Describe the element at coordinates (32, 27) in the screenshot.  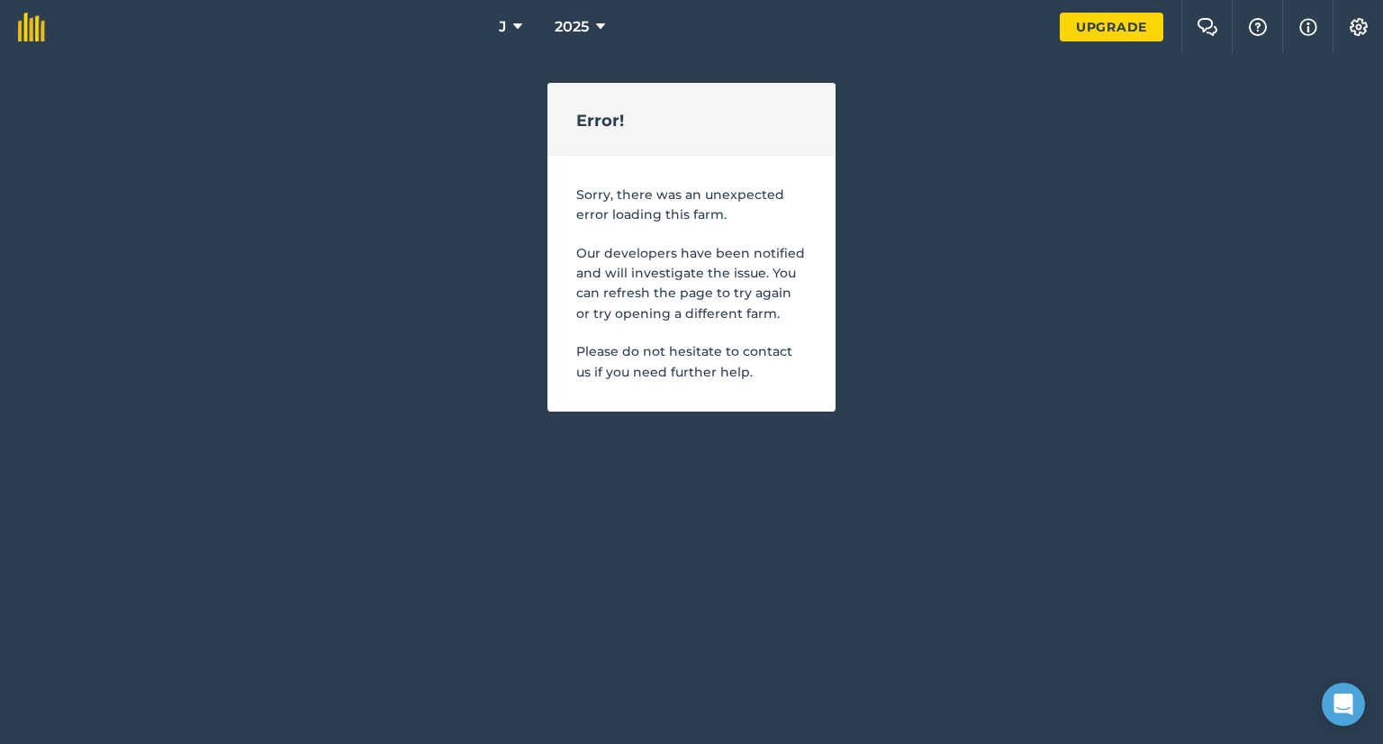
I see `img: fieldmargin Logo` at that location.